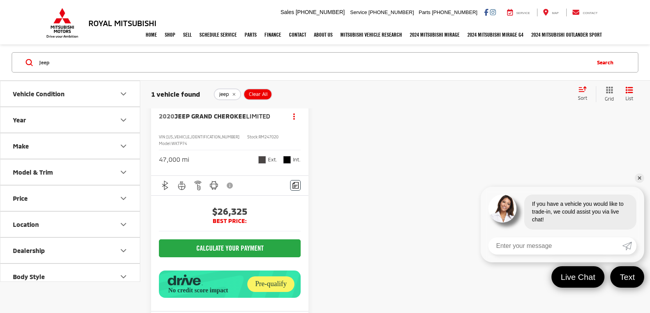  I want to click on a: Schedule Service: Opens in a new tab, so click(218, 35).